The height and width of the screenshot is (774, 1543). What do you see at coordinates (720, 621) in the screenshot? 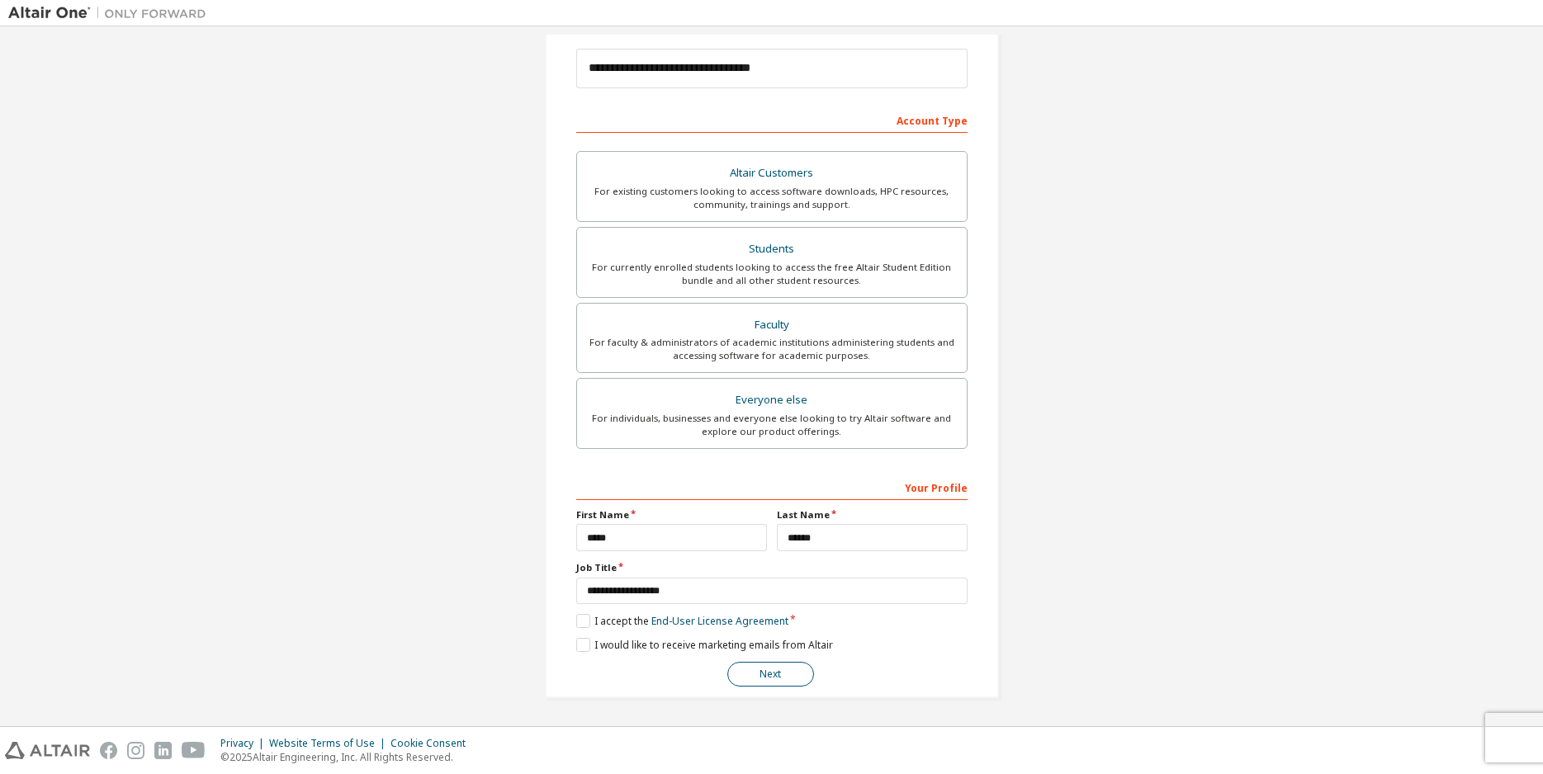
I see `a: End-User License Agreement` at bounding box center [720, 621].